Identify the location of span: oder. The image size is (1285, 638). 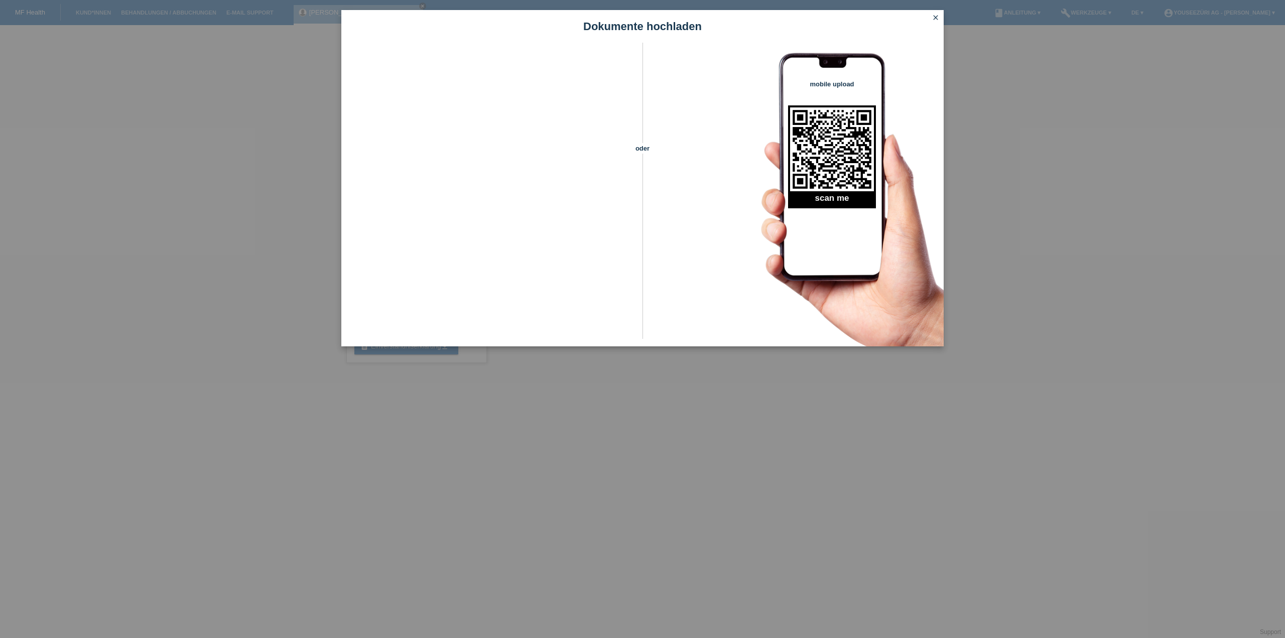
(643, 148).